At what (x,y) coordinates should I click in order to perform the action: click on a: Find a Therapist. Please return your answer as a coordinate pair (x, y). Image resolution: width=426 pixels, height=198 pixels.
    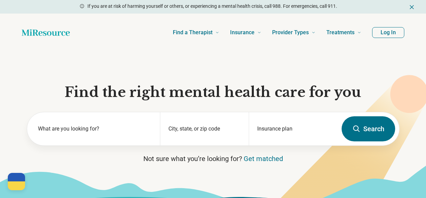
    Looking at the image, I should click on (196, 33).